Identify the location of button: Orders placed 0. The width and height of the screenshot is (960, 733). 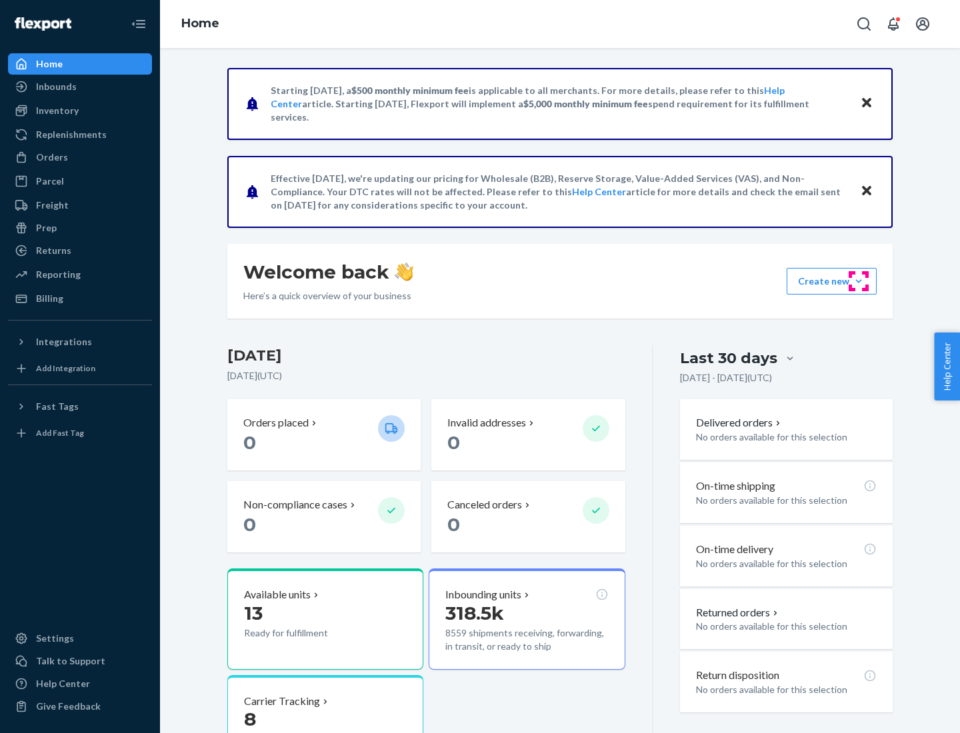
(324, 435).